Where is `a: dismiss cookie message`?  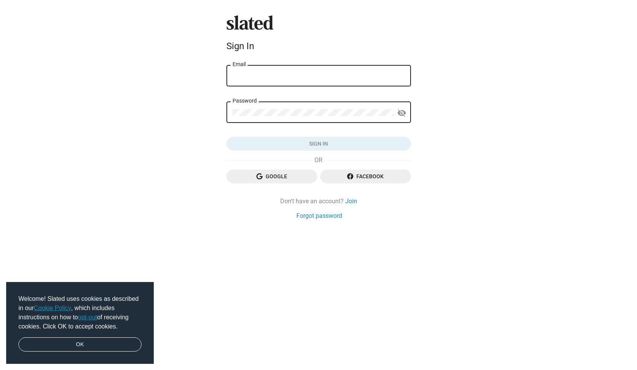 a: dismiss cookie message is located at coordinates (80, 345).